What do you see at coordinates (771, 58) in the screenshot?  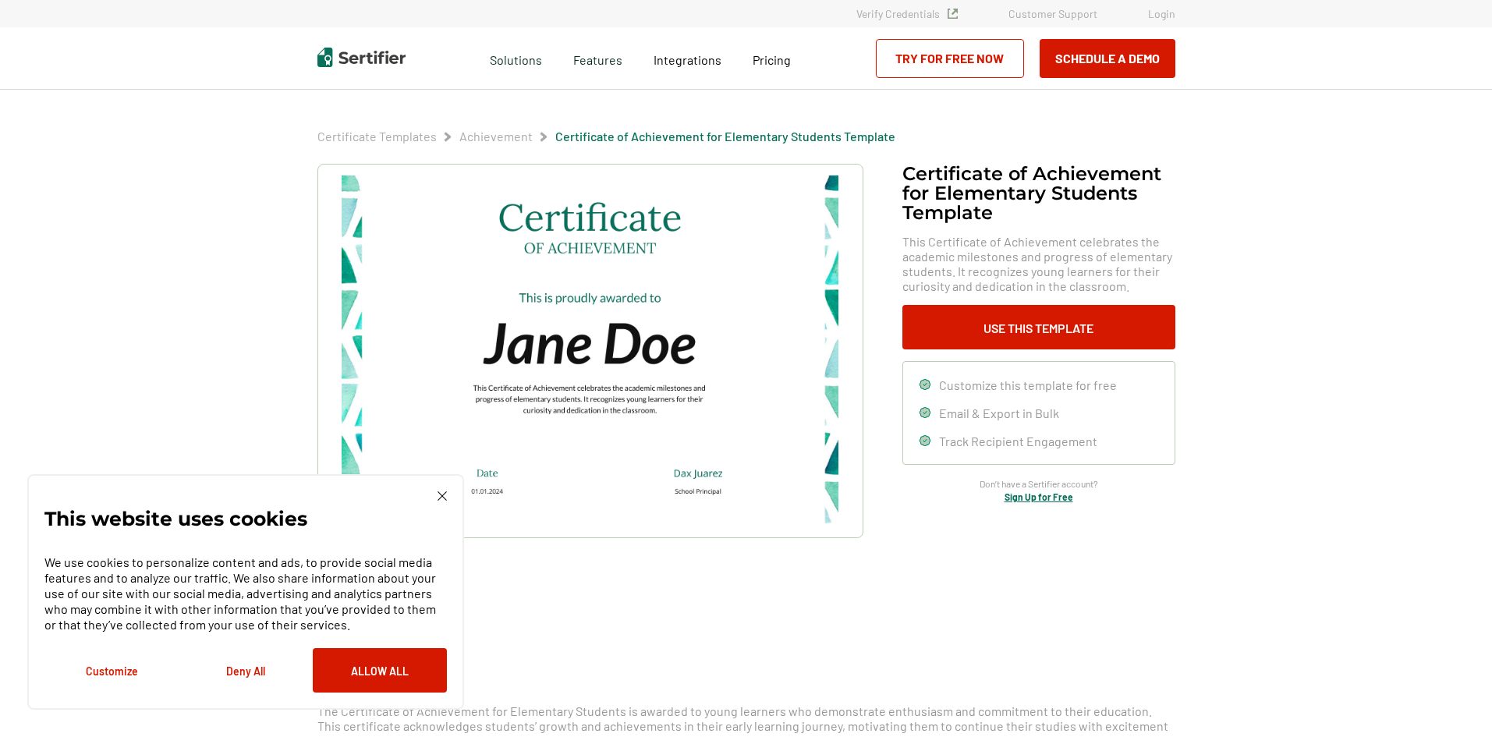 I see `a: Pricing` at bounding box center [771, 58].